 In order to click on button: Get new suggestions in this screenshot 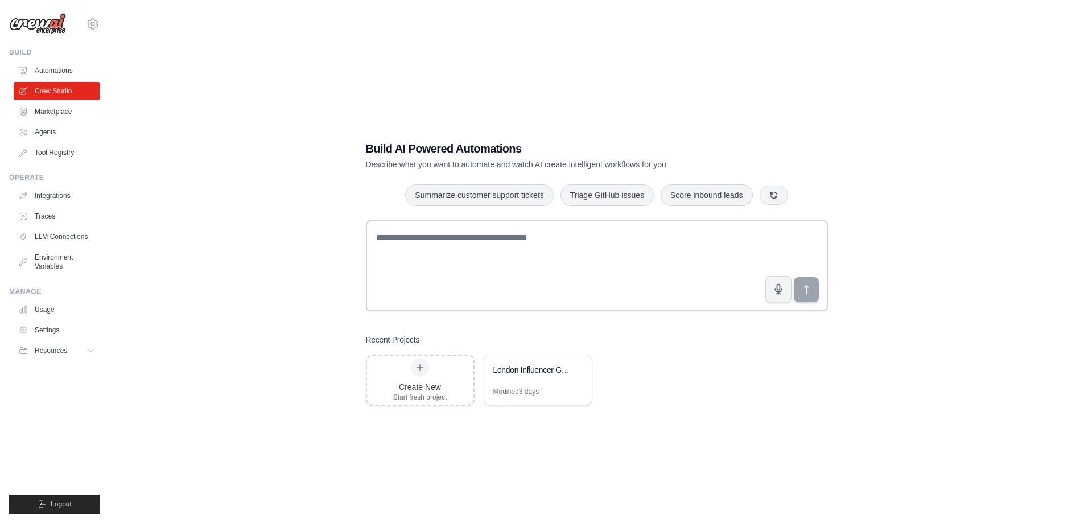, I will do `click(774, 195)`.